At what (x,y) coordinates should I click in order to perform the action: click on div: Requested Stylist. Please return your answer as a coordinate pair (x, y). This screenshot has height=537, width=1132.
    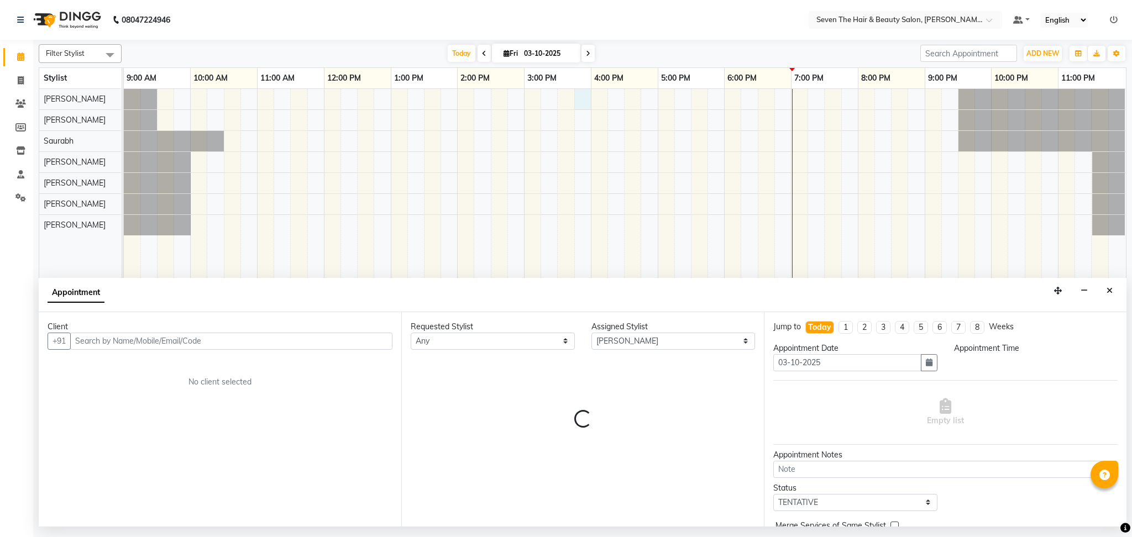
    Looking at the image, I should click on (493, 327).